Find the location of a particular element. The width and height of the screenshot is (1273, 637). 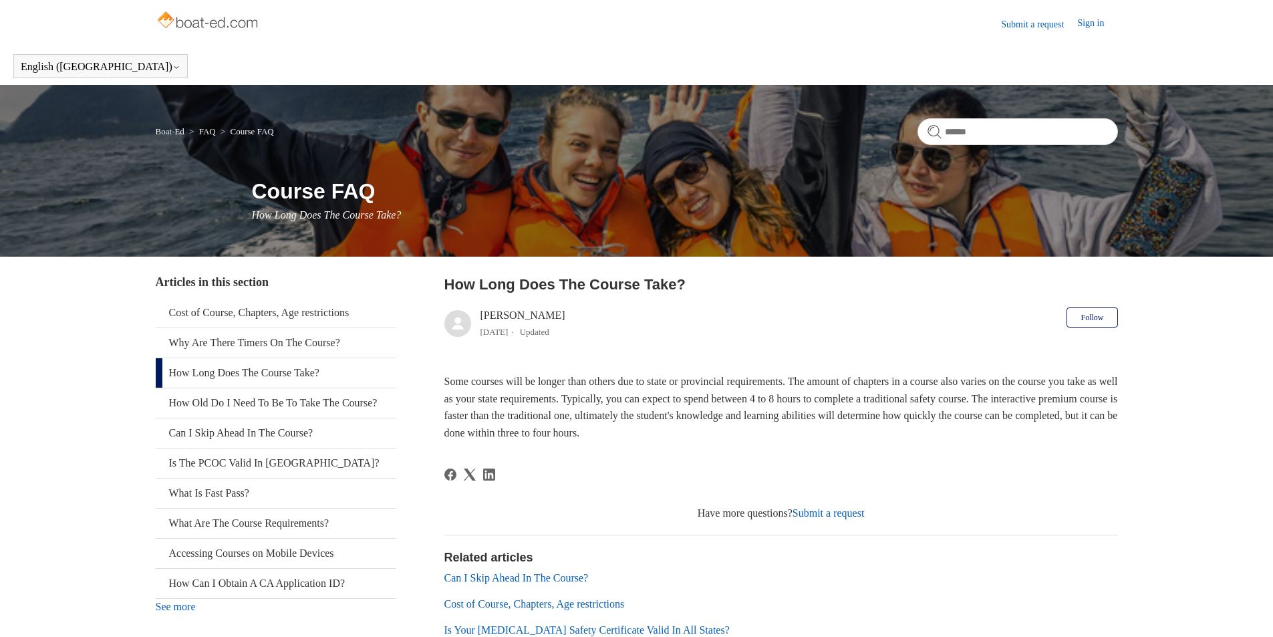

img: Boat-Ed Help Center home page is located at coordinates (209, 21).